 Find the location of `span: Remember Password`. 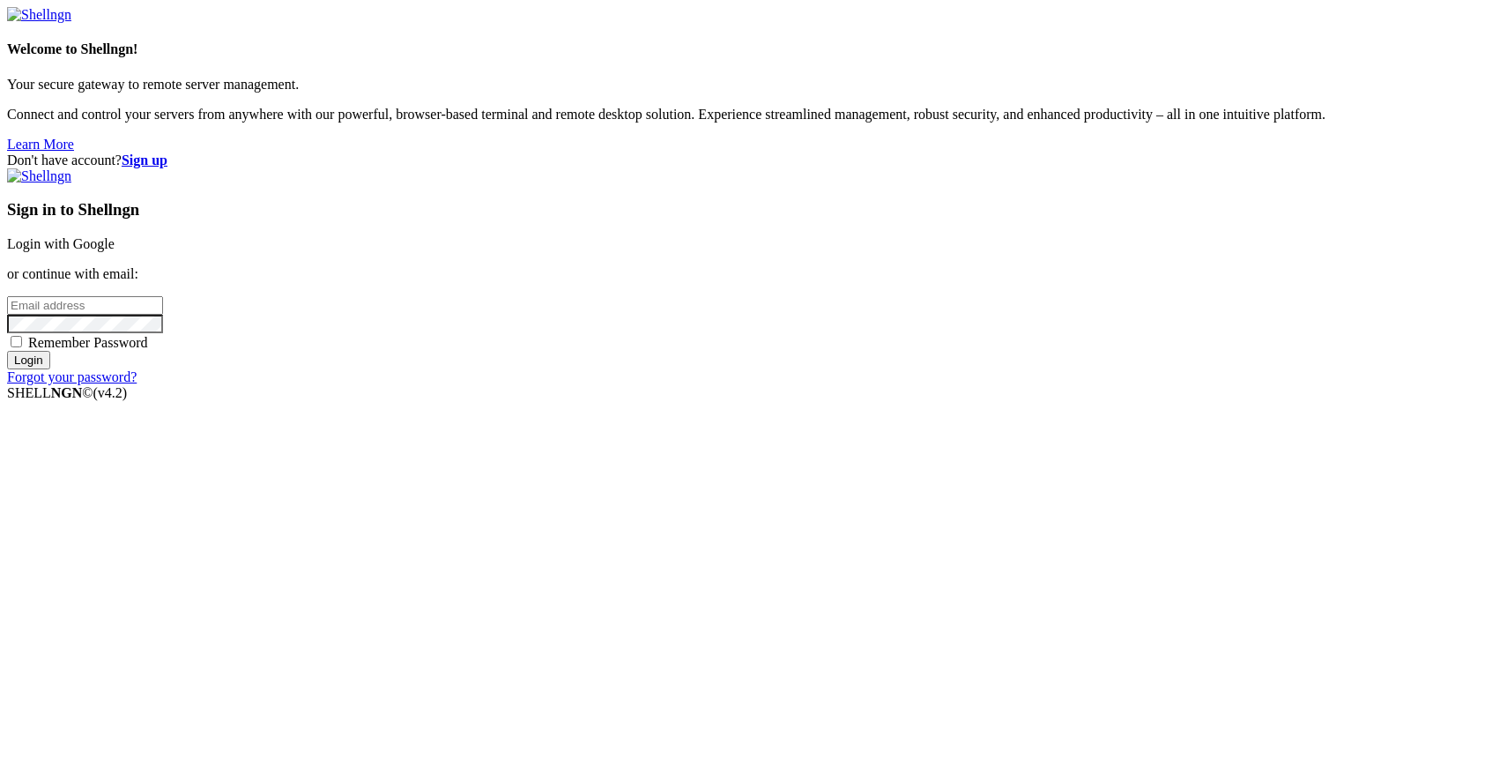

span: Remember Password is located at coordinates (88, 342).